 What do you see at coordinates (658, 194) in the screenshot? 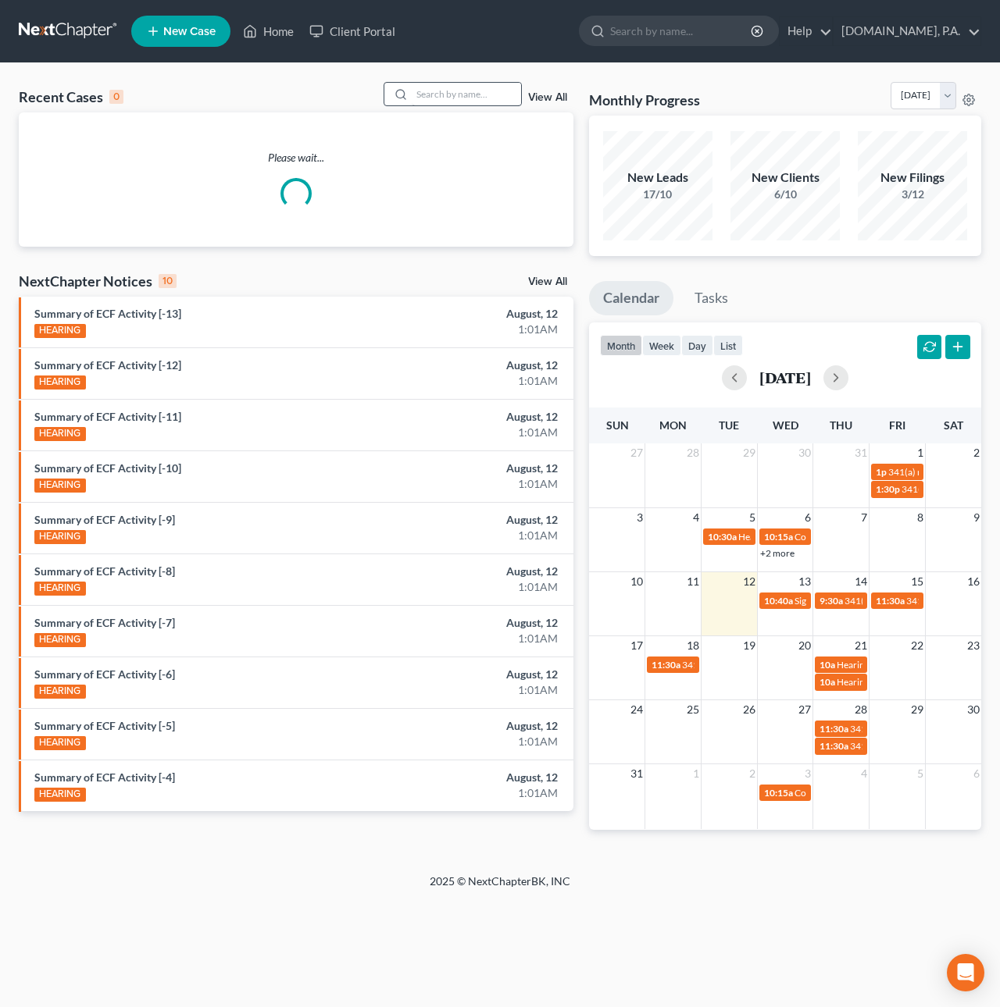
I see `div: 17/10` at bounding box center [658, 194].